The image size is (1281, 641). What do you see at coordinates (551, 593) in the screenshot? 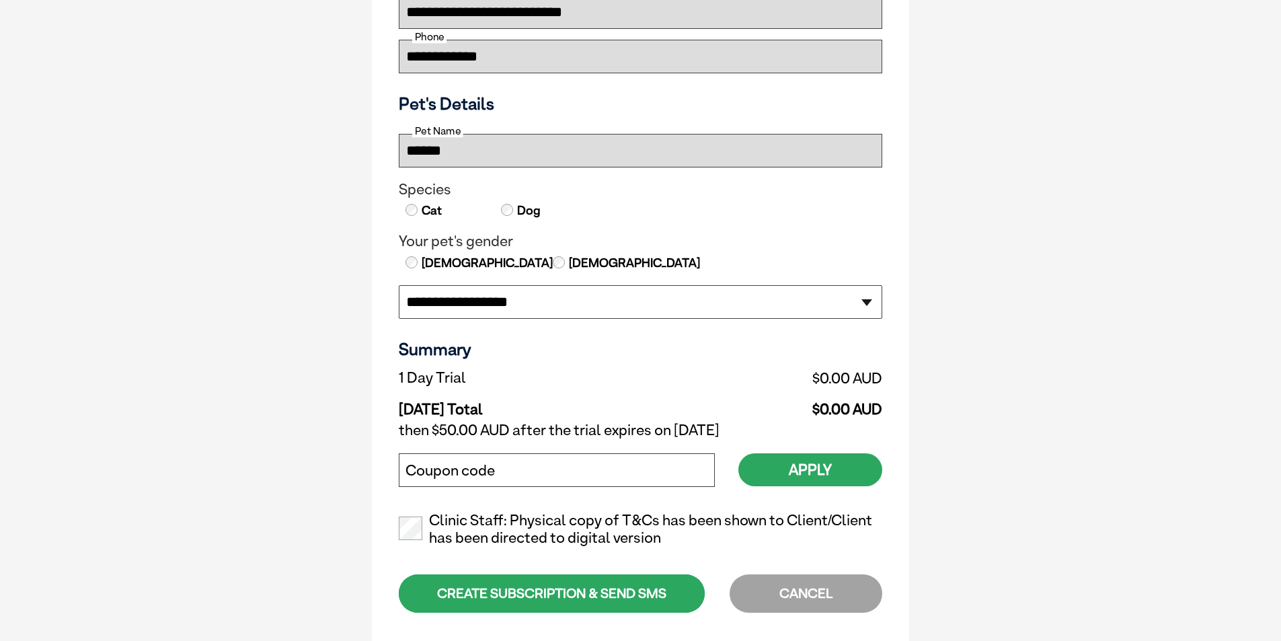
I see `div: CREATE SUBSCRIPTION & SEND SMS` at bounding box center [551, 593].